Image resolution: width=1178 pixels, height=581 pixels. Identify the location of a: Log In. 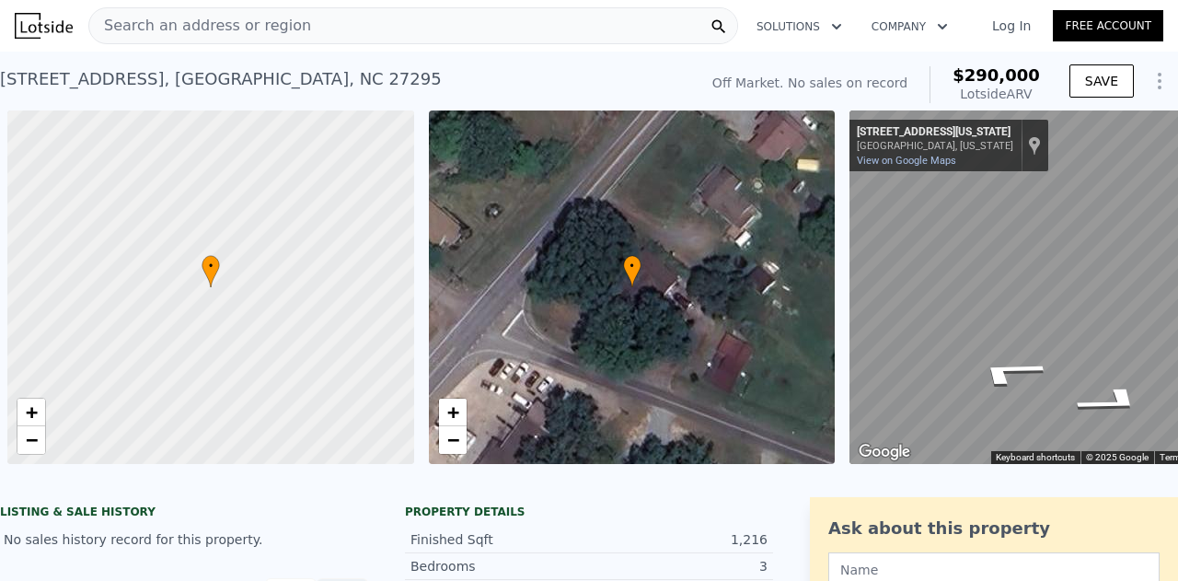
(1011, 26).